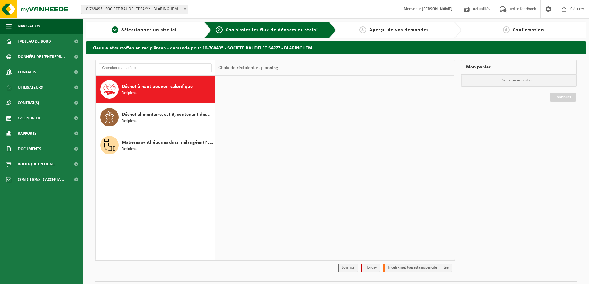 Image resolution: width=589 pixels, height=284 pixels. Describe the element at coordinates (336, 47) in the screenshot. I see `h2: Kies uw afvalstoffen en recipiënten - demande pour 10-768495 - SOCIETE BAUDELET SA??? - BLARINGHEM` at that location.